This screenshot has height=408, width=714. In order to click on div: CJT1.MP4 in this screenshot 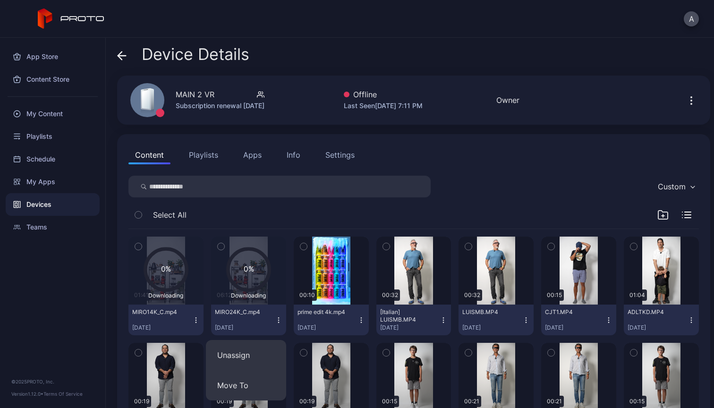, I will do `click(571, 312)`.